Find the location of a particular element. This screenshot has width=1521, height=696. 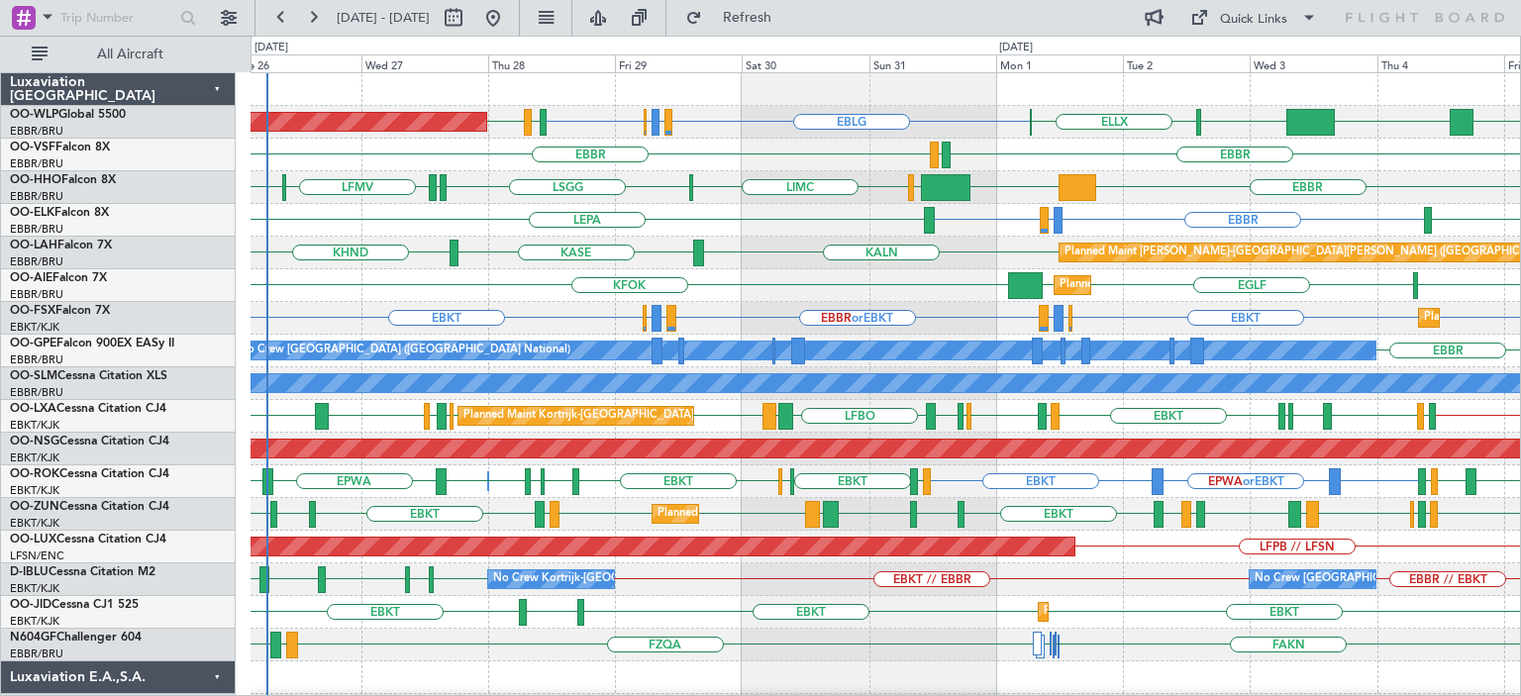

div: Sat 30 is located at coordinates (805, 63).